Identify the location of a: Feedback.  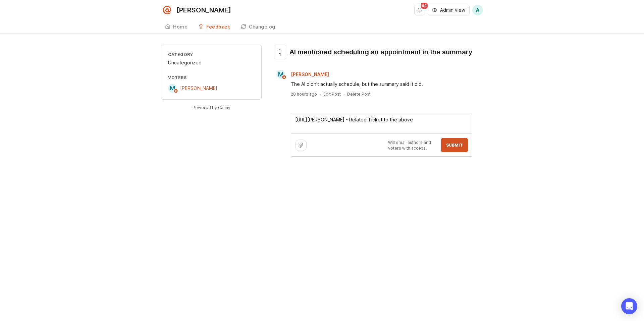
(214, 27).